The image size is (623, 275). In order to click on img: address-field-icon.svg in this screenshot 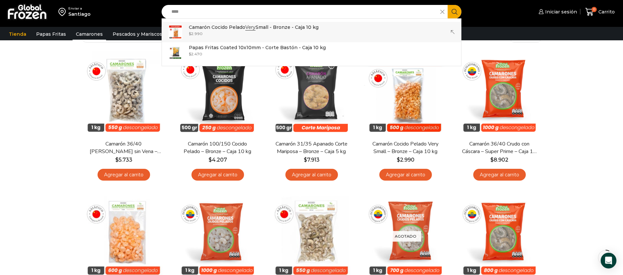, I will do `click(63, 12)`.